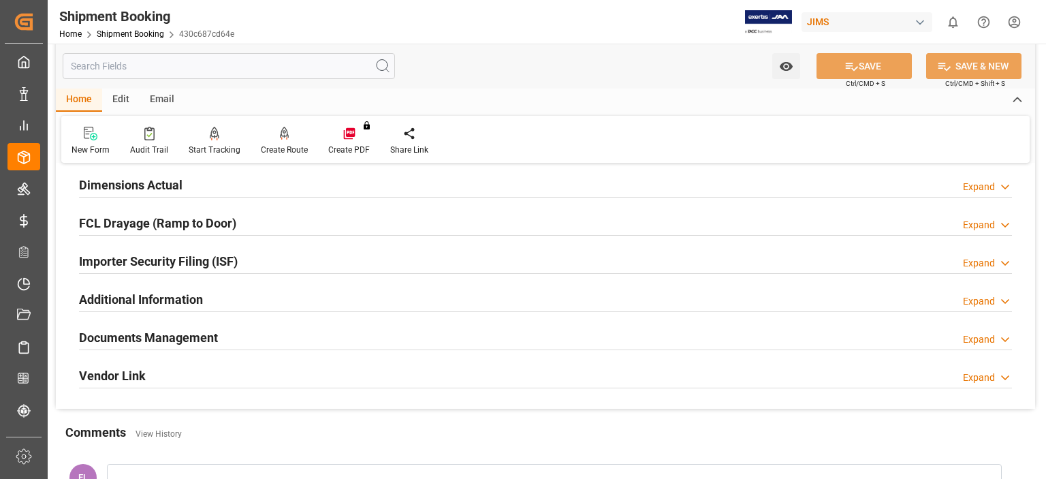 The image size is (1046, 479). What do you see at coordinates (141, 299) in the screenshot?
I see `h2: Additional Information` at bounding box center [141, 299].